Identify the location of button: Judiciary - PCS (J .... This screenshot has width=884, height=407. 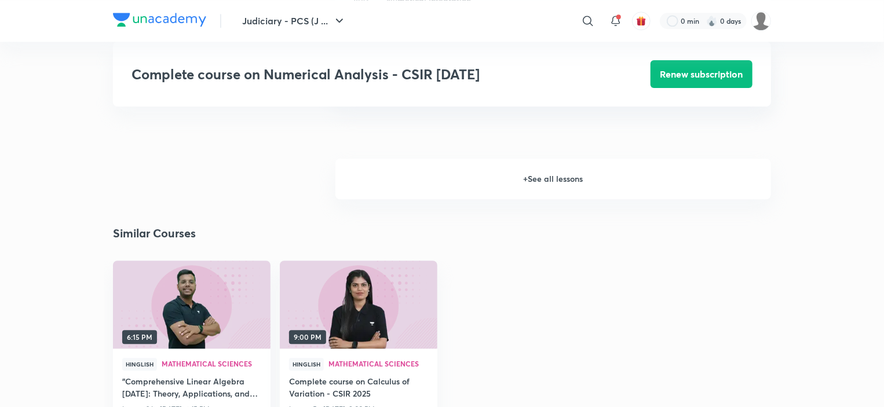
(294, 21).